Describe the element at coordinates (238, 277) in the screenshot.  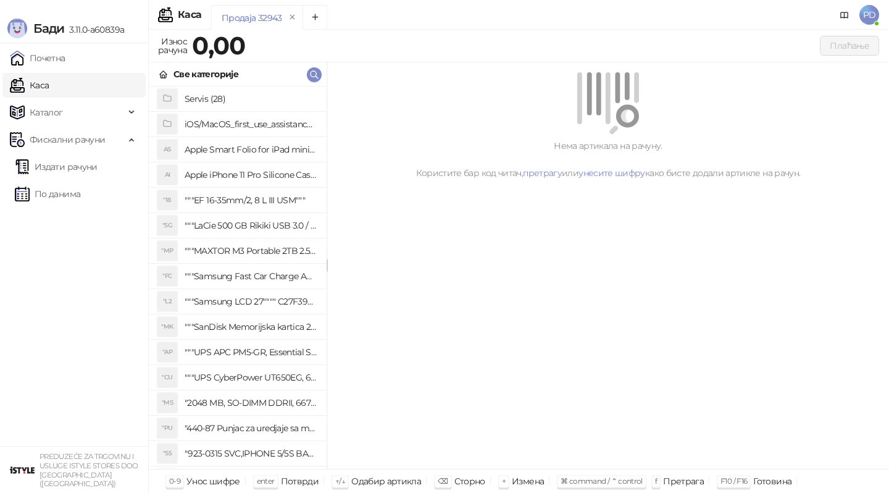
I see `div: grid` at that location.